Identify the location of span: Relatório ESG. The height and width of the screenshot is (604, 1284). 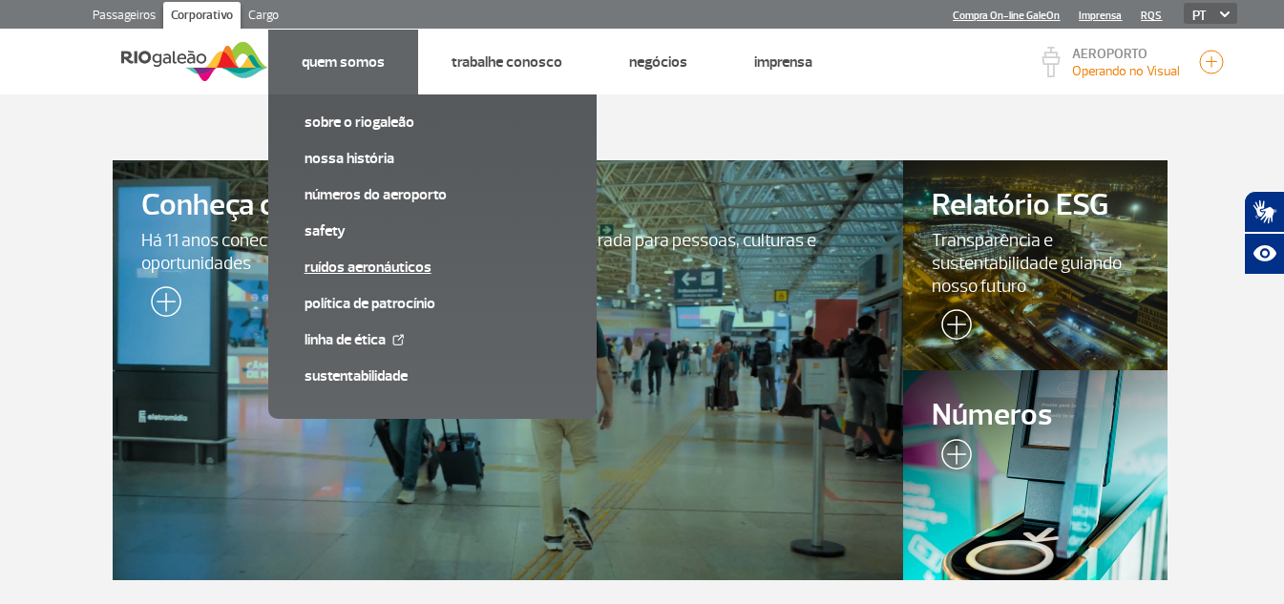
(1034, 205).